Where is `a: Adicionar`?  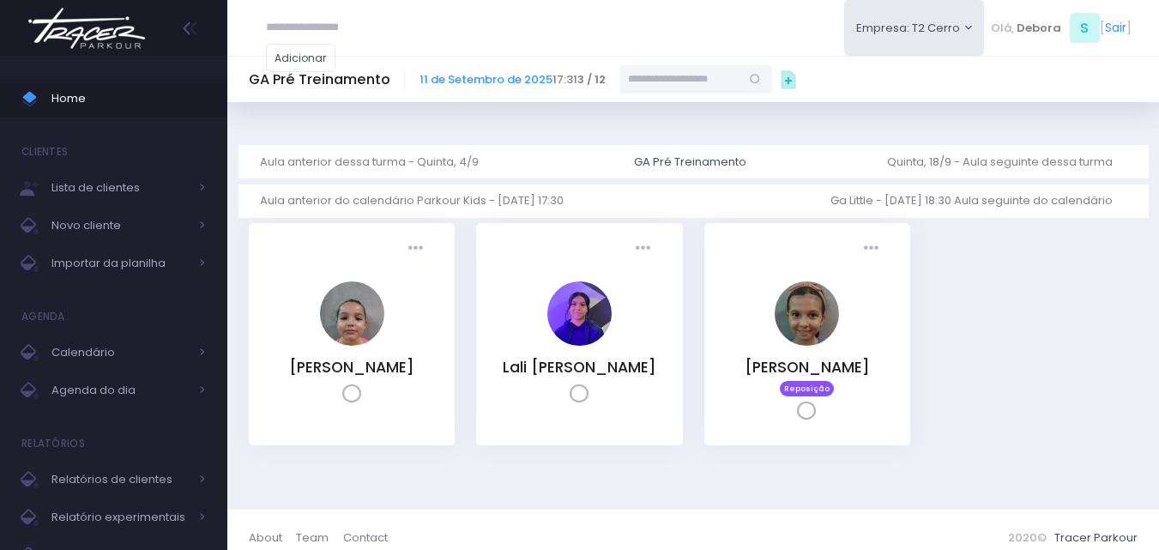 a: Adicionar is located at coordinates (301, 58).